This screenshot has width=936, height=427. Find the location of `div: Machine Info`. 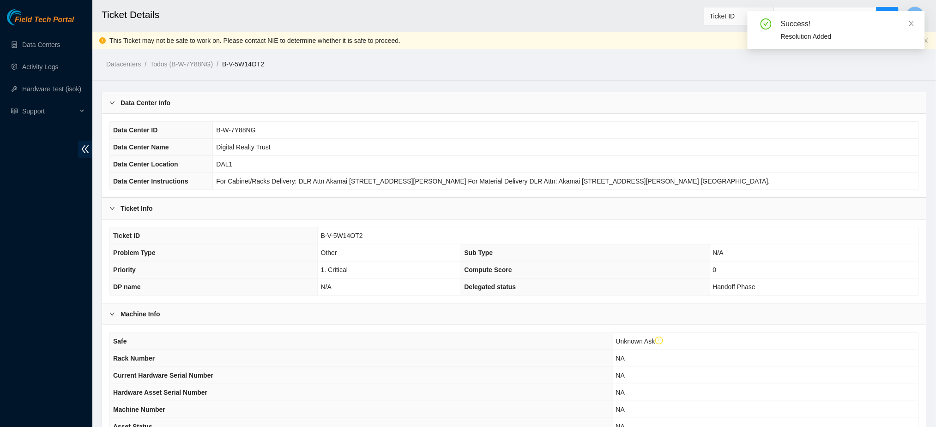

div: Machine Info is located at coordinates (514, 314).